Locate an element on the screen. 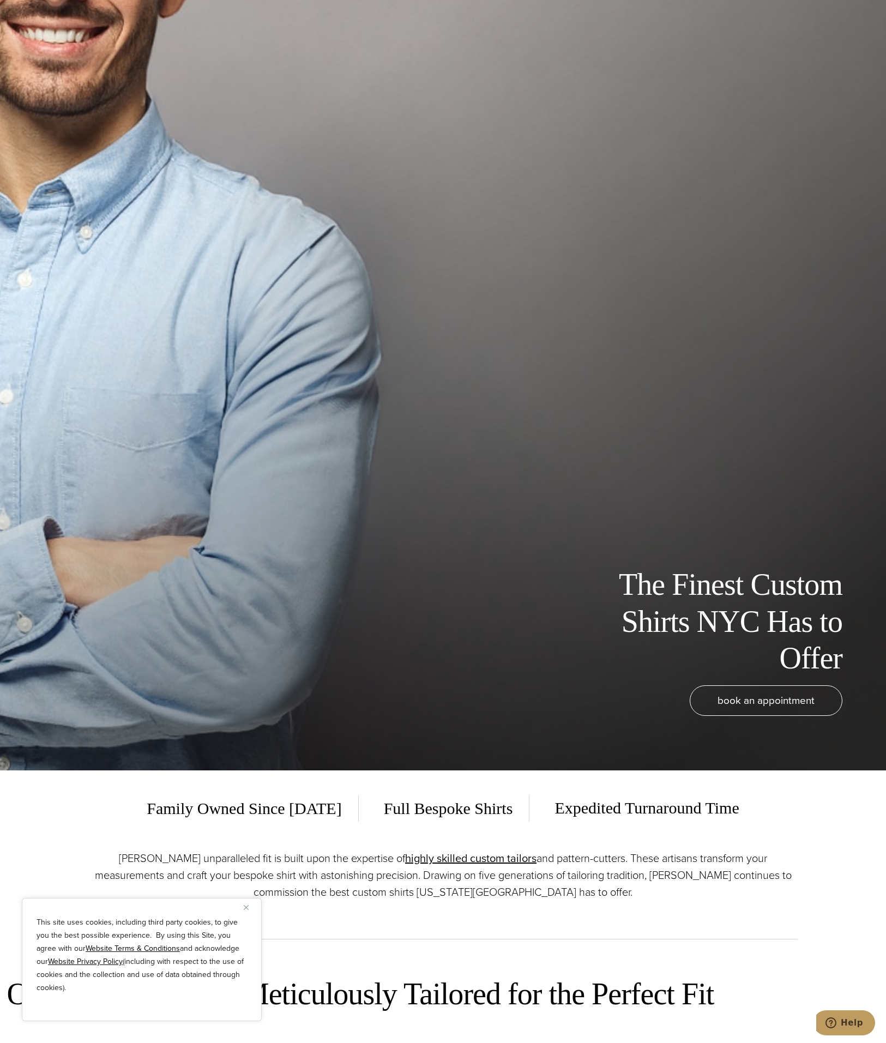 This screenshot has height=1043, width=886. u: Website Terms & Conditions is located at coordinates (133, 948).